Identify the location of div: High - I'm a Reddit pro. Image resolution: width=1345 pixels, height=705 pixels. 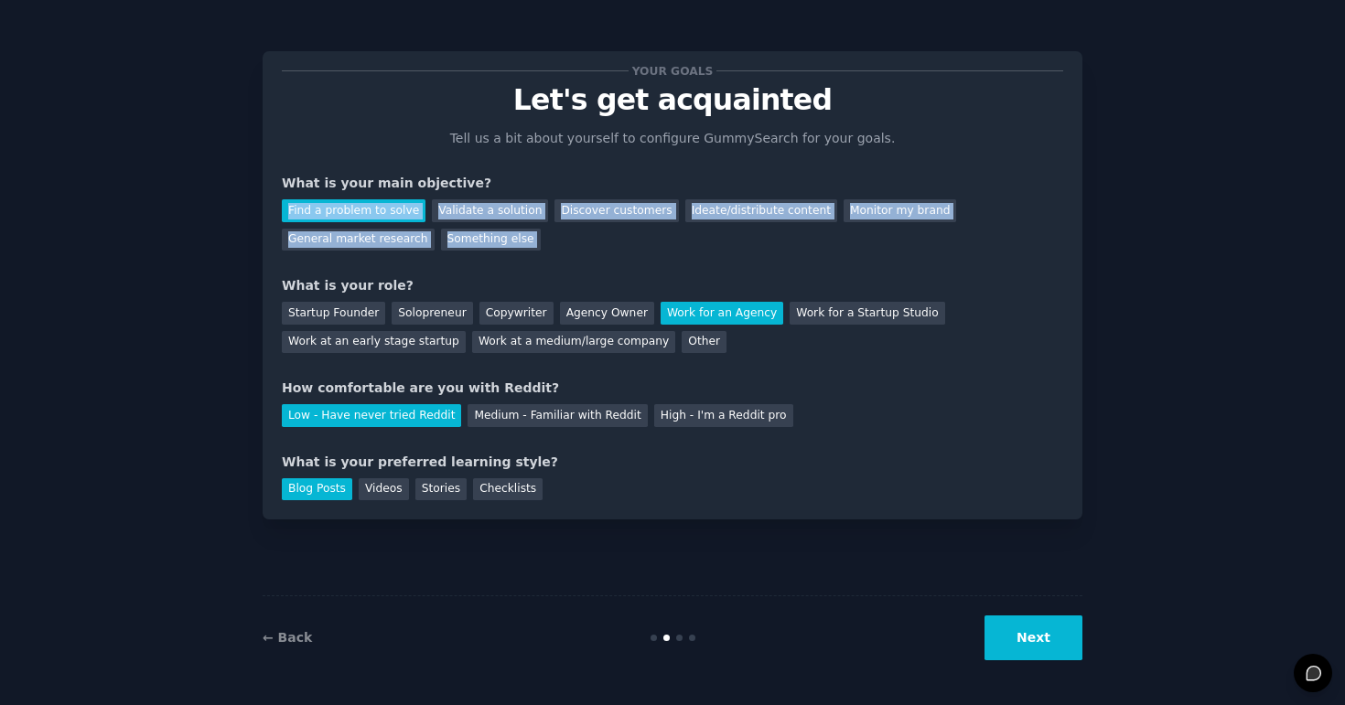
(724, 415).